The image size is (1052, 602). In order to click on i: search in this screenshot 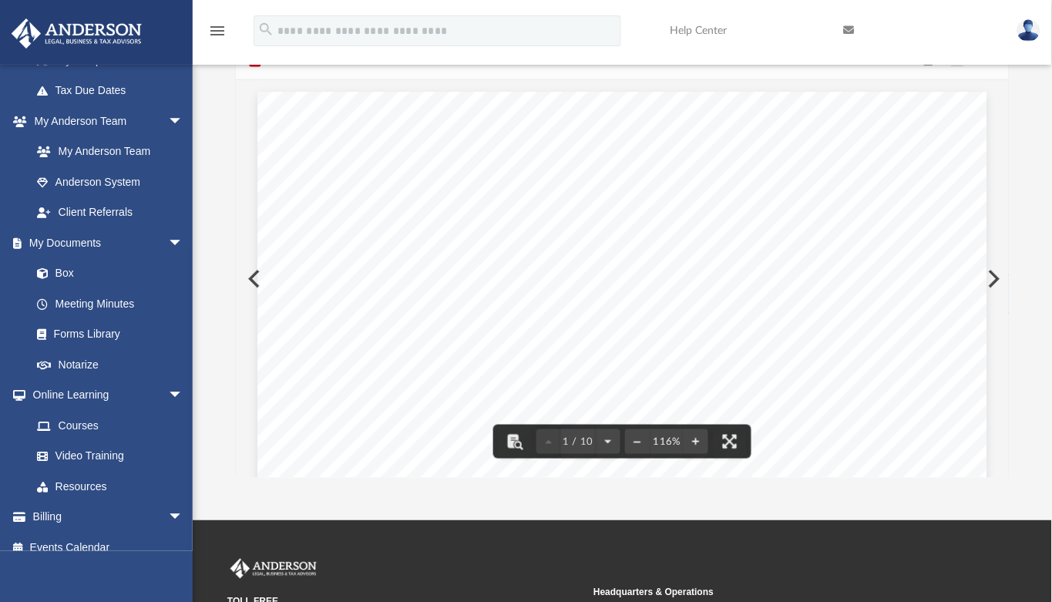, I will do `click(266, 29)`.